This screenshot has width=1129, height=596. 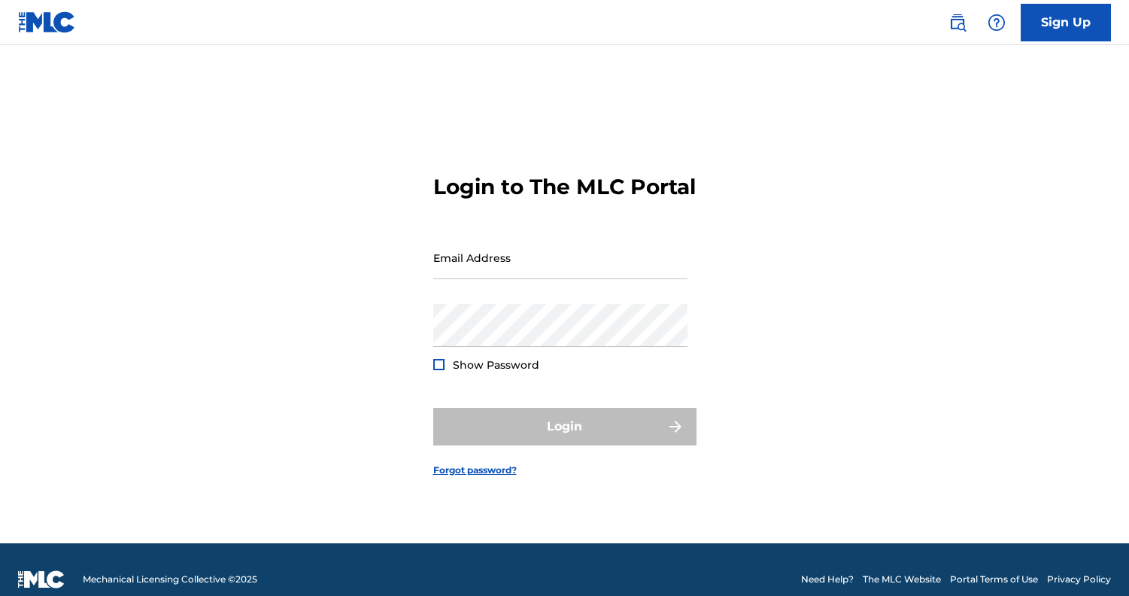 What do you see at coordinates (997, 23) in the screenshot?
I see `img: help` at bounding box center [997, 23].